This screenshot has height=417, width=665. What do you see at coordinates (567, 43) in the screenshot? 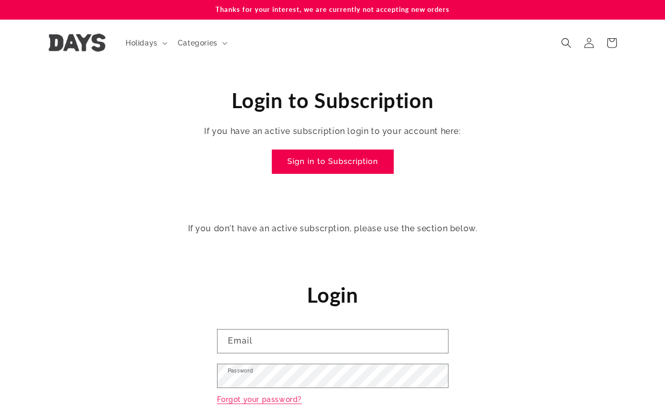
I see `summary: Search` at bounding box center [567, 43].